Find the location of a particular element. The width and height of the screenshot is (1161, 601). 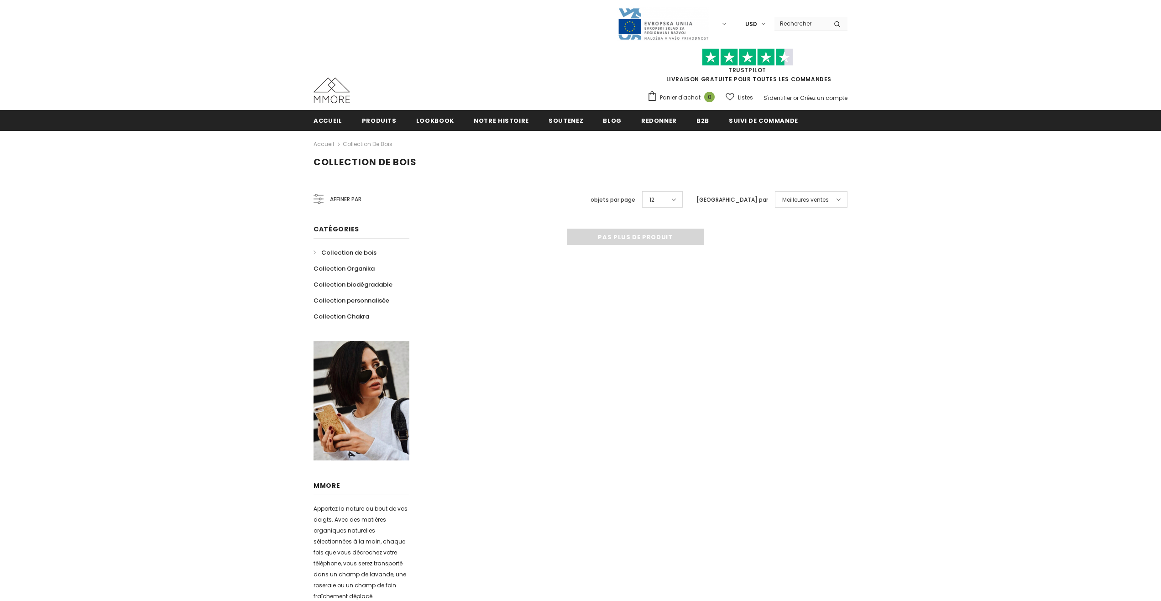

a: Panier d'achat 0 is located at coordinates (683, 98).